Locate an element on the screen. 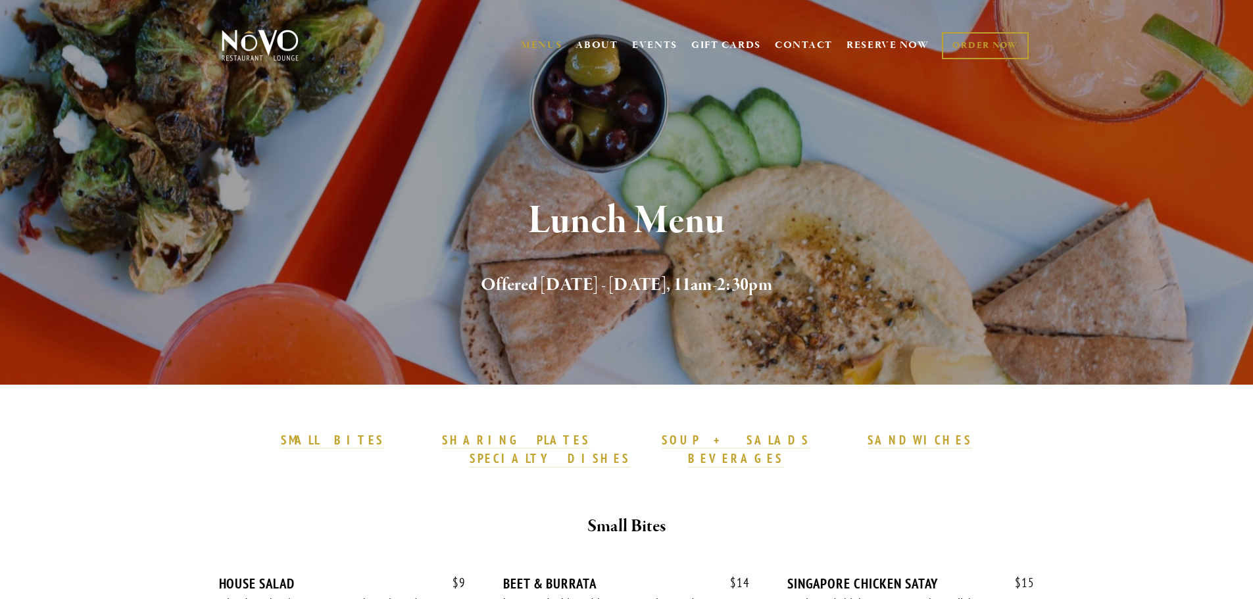  a: SPECIALTY DISHES is located at coordinates (550, 459).